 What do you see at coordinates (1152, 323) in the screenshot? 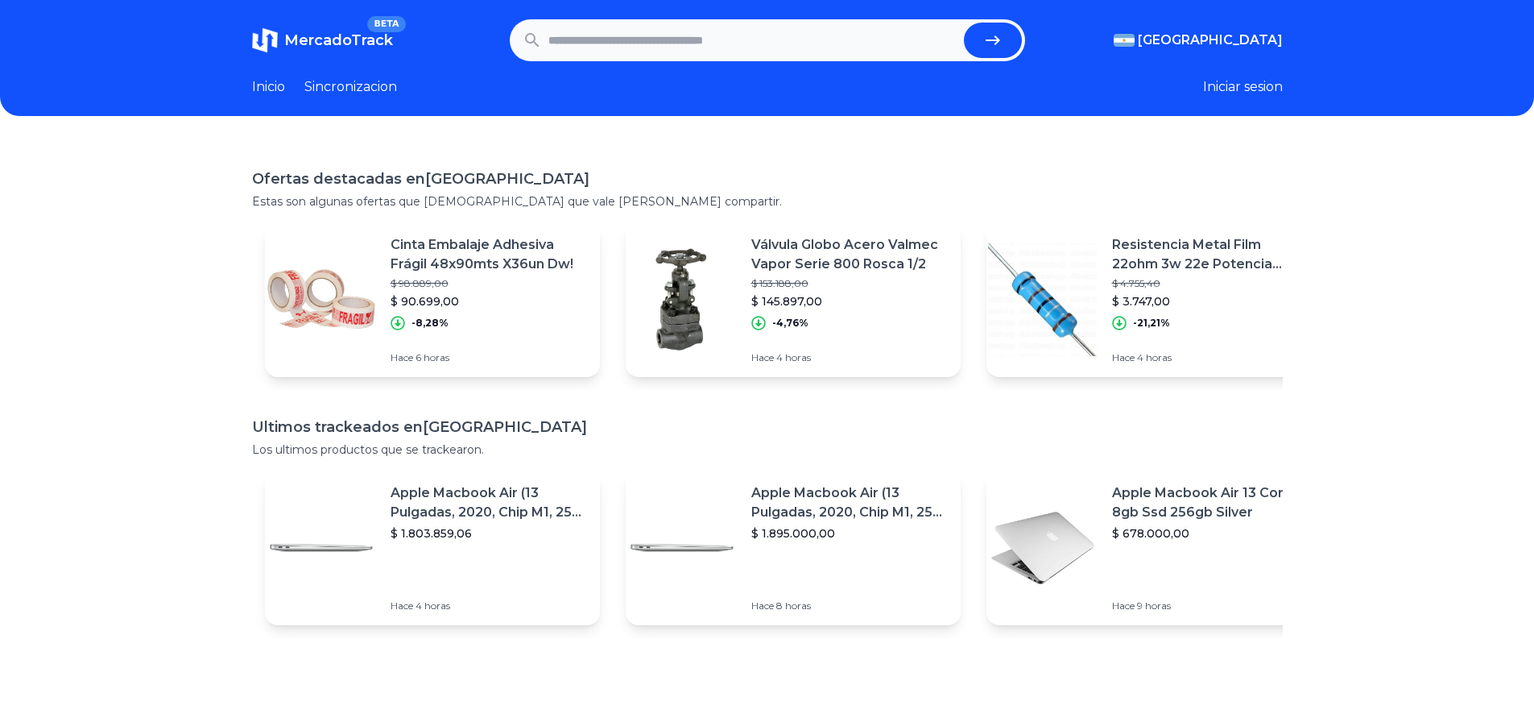
I see `p: -21,21%` at bounding box center [1152, 323].